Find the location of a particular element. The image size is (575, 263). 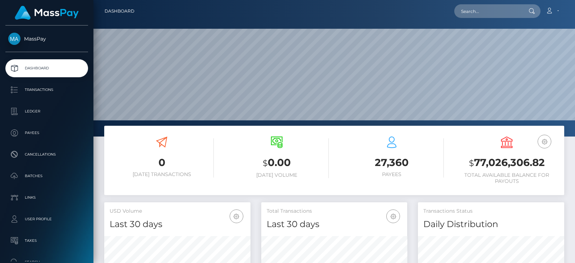

h3: 77,026,306.82 is located at coordinates (506, 163).